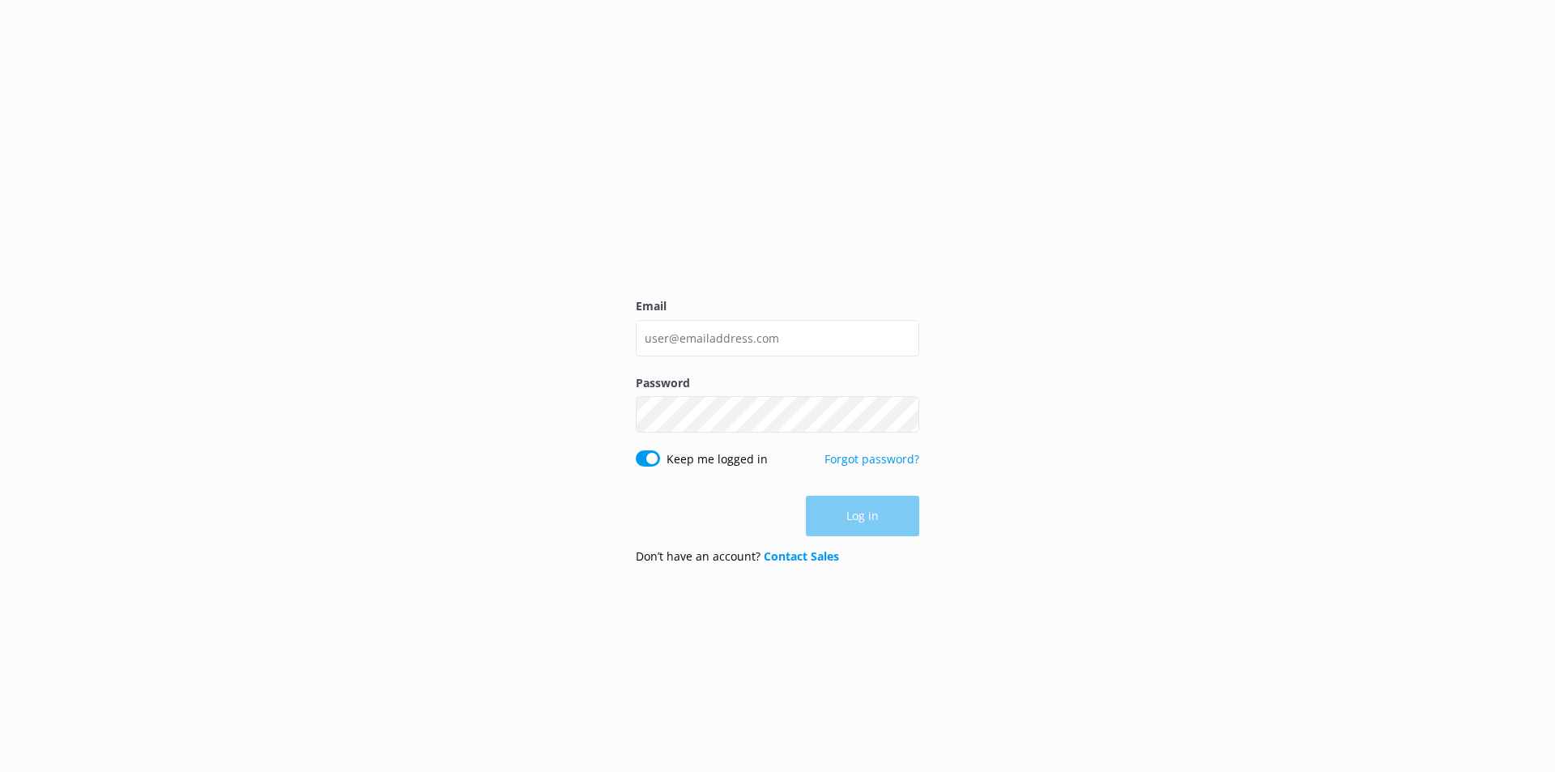  Describe the element at coordinates (778, 306) in the screenshot. I see `label: Email` at that location.